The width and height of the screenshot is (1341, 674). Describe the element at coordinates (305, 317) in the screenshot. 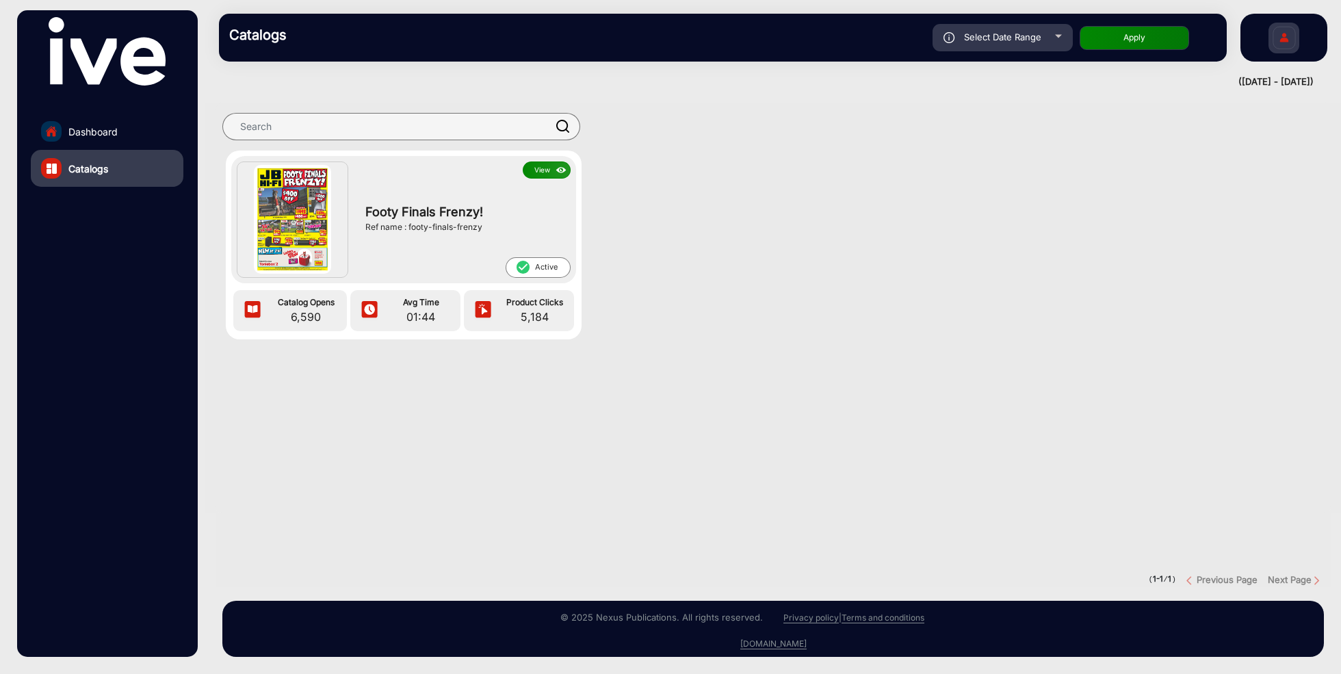

I see `span: 6,590` at that location.